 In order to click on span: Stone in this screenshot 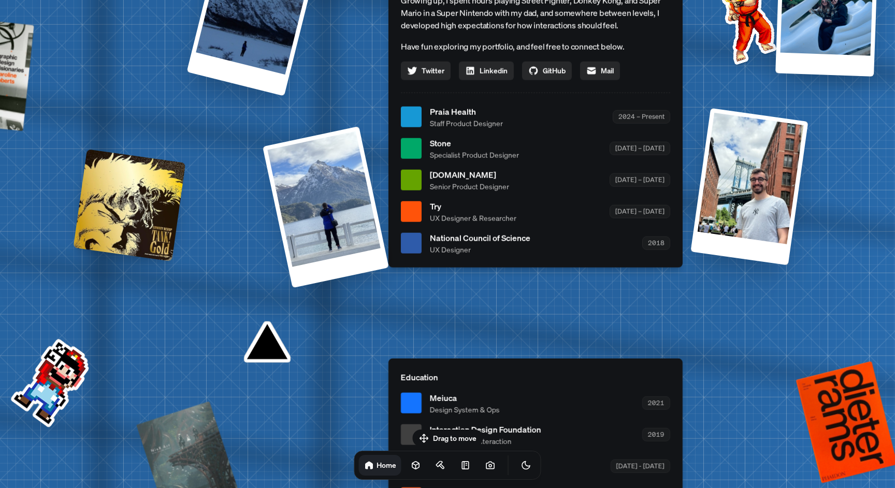, I will do `click(474, 143)`.